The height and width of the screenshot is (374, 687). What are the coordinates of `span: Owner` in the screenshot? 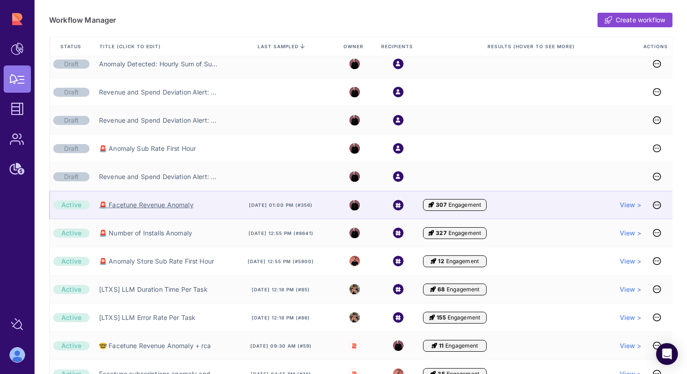 It's located at (354, 46).